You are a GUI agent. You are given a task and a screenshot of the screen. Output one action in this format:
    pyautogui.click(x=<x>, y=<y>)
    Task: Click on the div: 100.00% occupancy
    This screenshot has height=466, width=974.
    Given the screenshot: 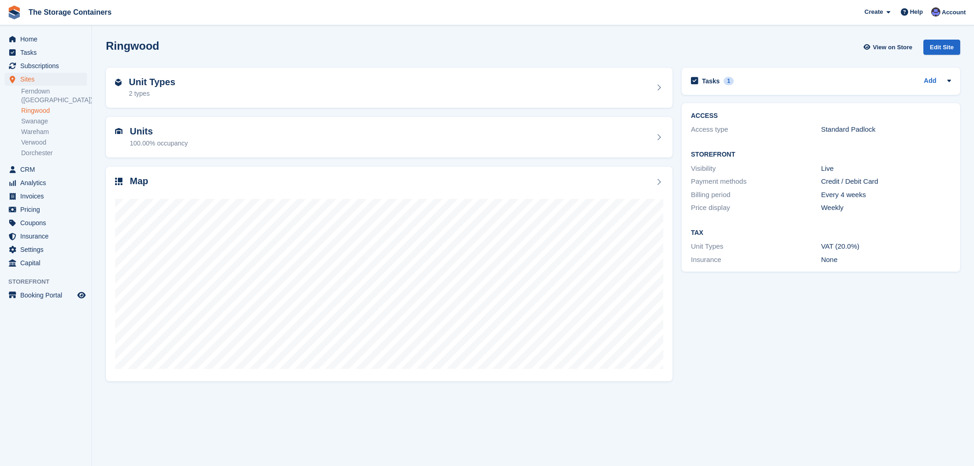 What is the action you would take?
    pyautogui.click(x=159, y=143)
    